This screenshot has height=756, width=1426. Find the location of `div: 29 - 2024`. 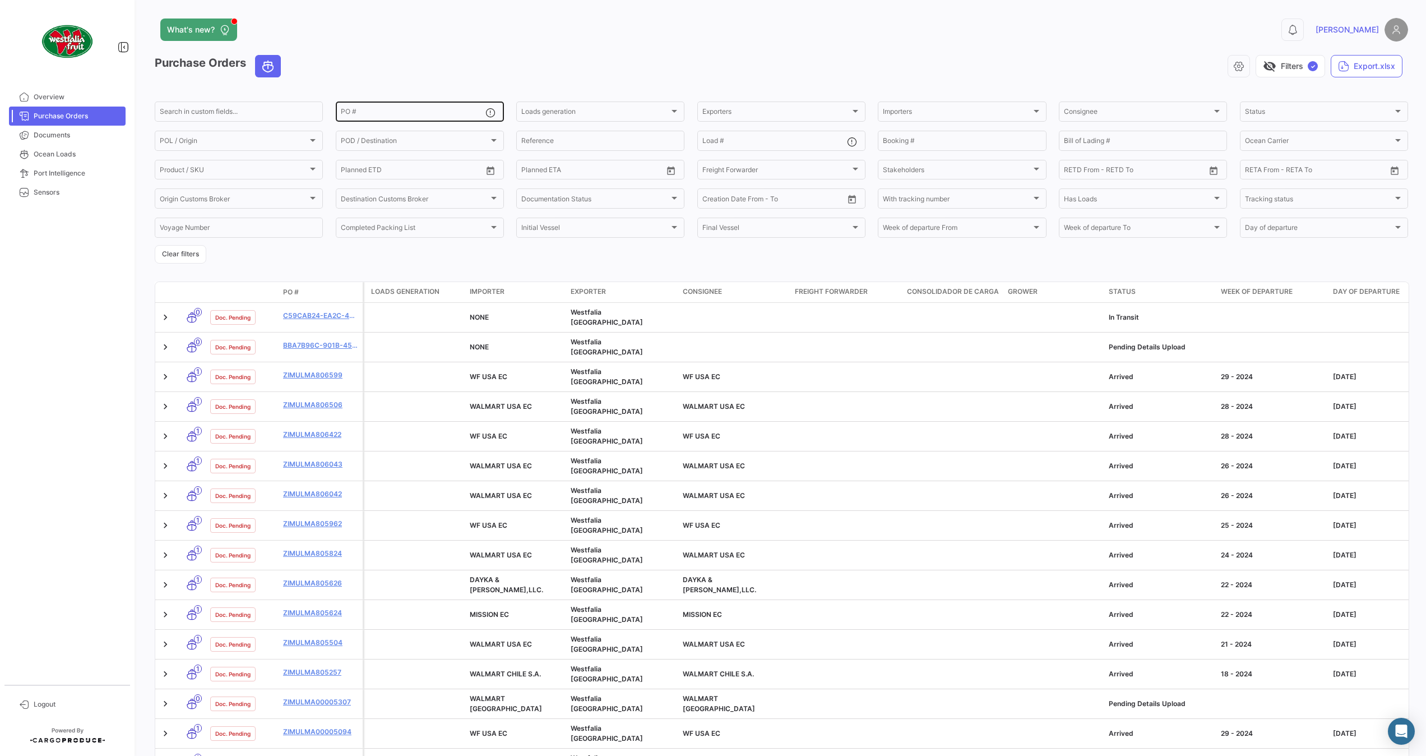

div: 29 - 2024 is located at coordinates (1272, 733).